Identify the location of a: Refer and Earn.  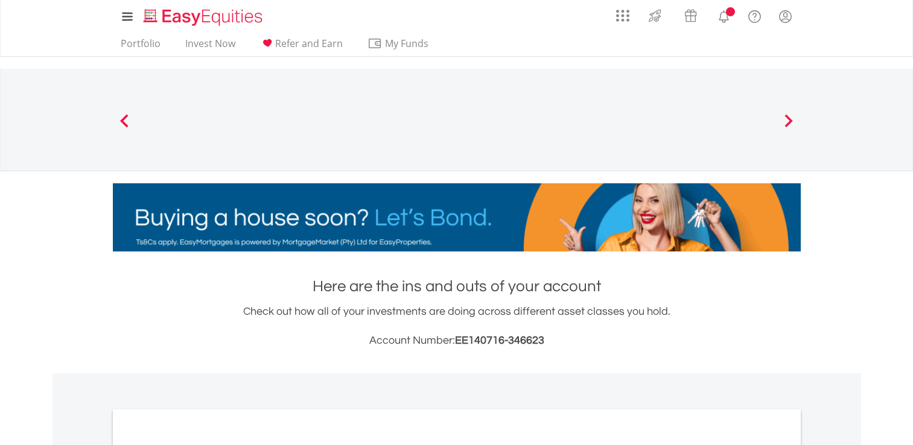
(301, 46).